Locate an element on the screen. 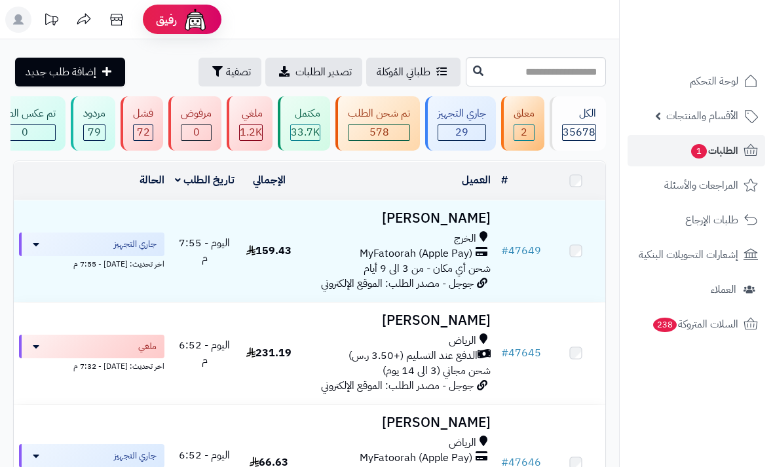  div: جاري التجهيز is located at coordinates (462, 113).